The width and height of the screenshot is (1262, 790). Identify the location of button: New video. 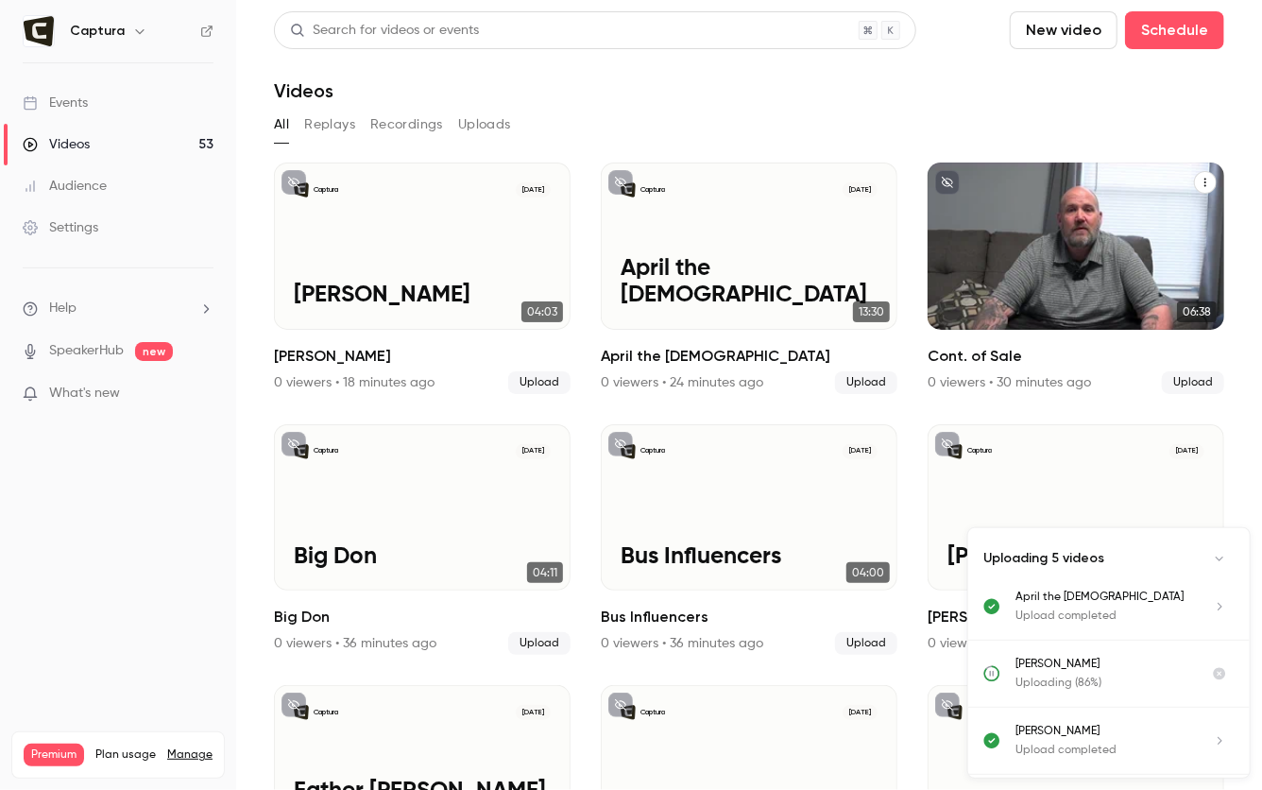
(1064, 30).